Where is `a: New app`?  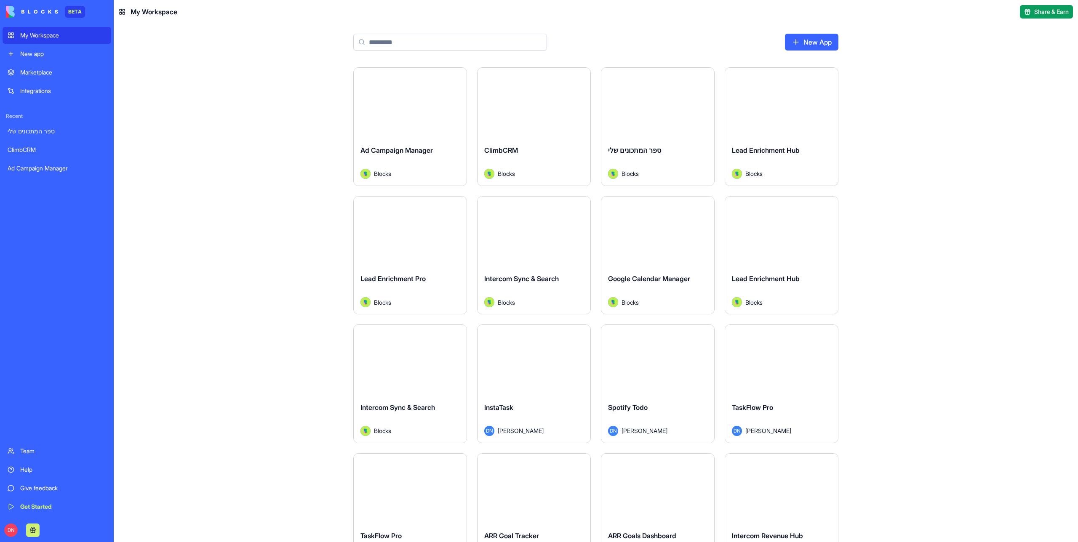 a: New app is located at coordinates (57, 54).